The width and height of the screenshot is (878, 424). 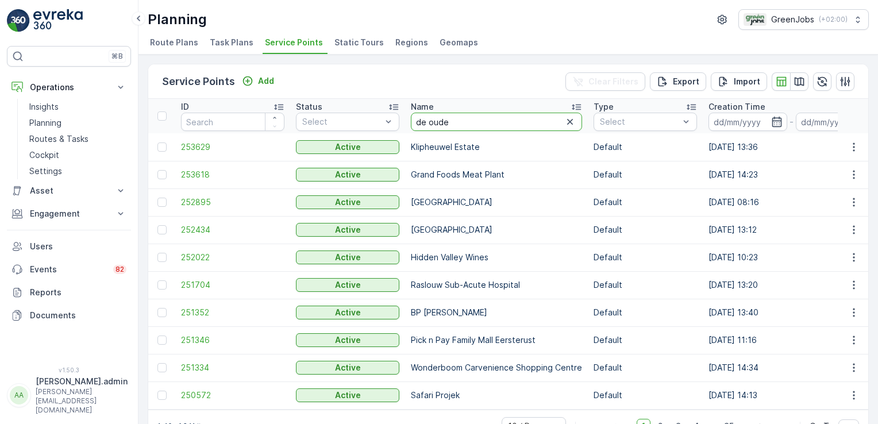 I want to click on span: v 1.50.3, so click(x=69, y=370).